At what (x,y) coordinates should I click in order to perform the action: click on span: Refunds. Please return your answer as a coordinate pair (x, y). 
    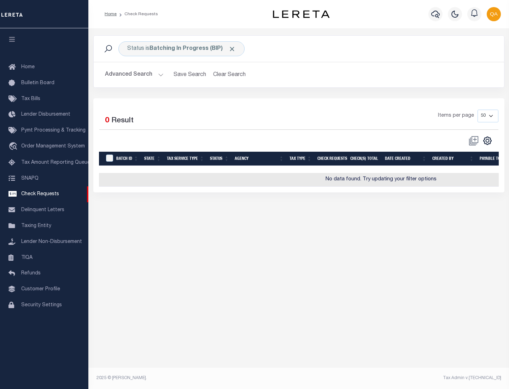
    Looking at the image, I should click on (31, 273).